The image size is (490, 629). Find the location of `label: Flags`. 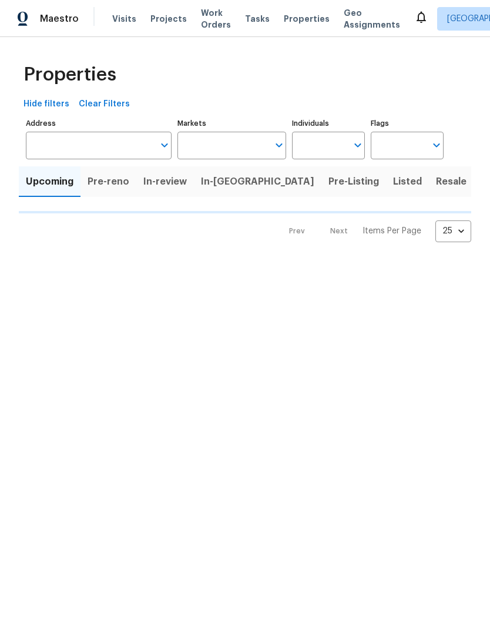

label: Flags is located at coordinates (407, 123).